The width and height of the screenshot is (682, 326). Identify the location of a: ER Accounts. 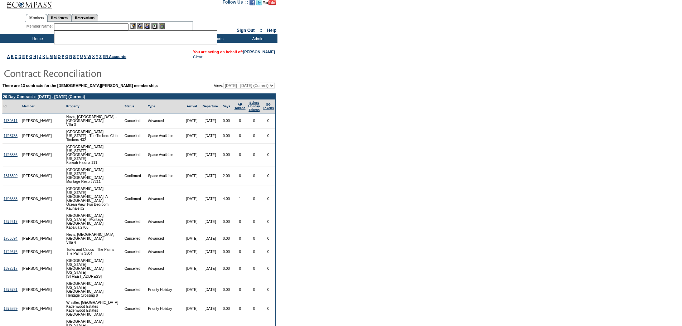
(115, 57).